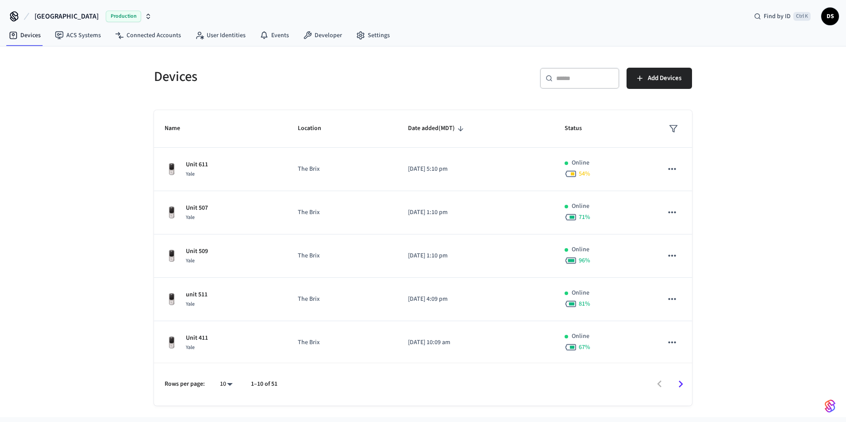  Describe the element at coordinates (184, 384) in the screenshot. I see `p: Rows per page:` at that location.